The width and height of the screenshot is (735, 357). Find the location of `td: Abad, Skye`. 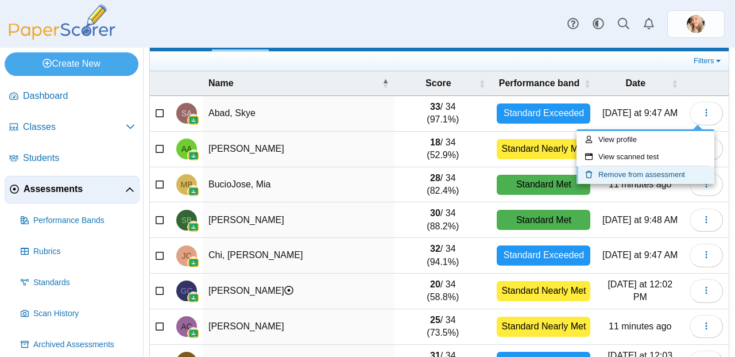

td: Abad, Skye is located at coordinates (299, 114).